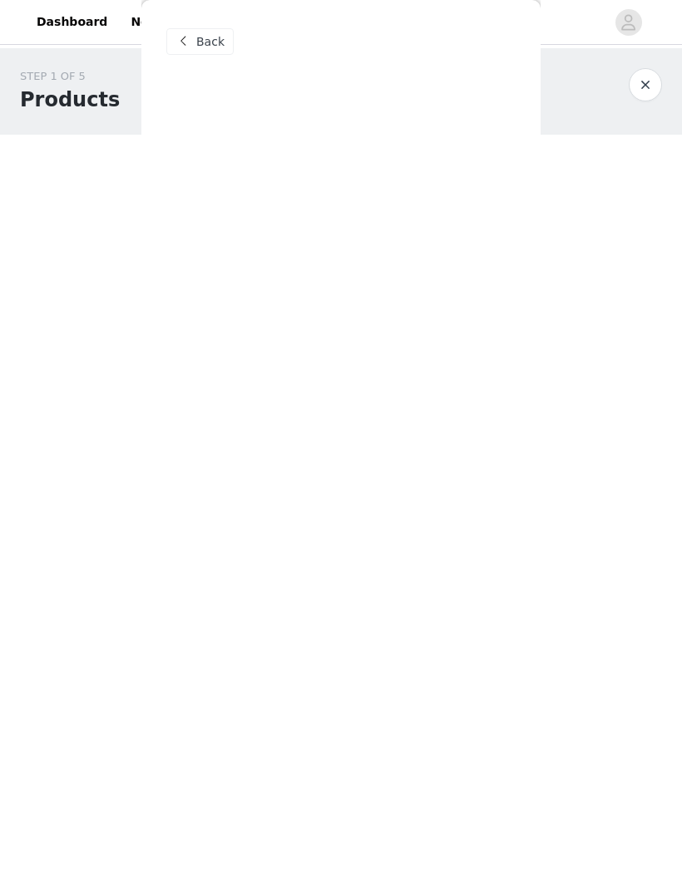  I want to click on span: Back, so click(210, 42).